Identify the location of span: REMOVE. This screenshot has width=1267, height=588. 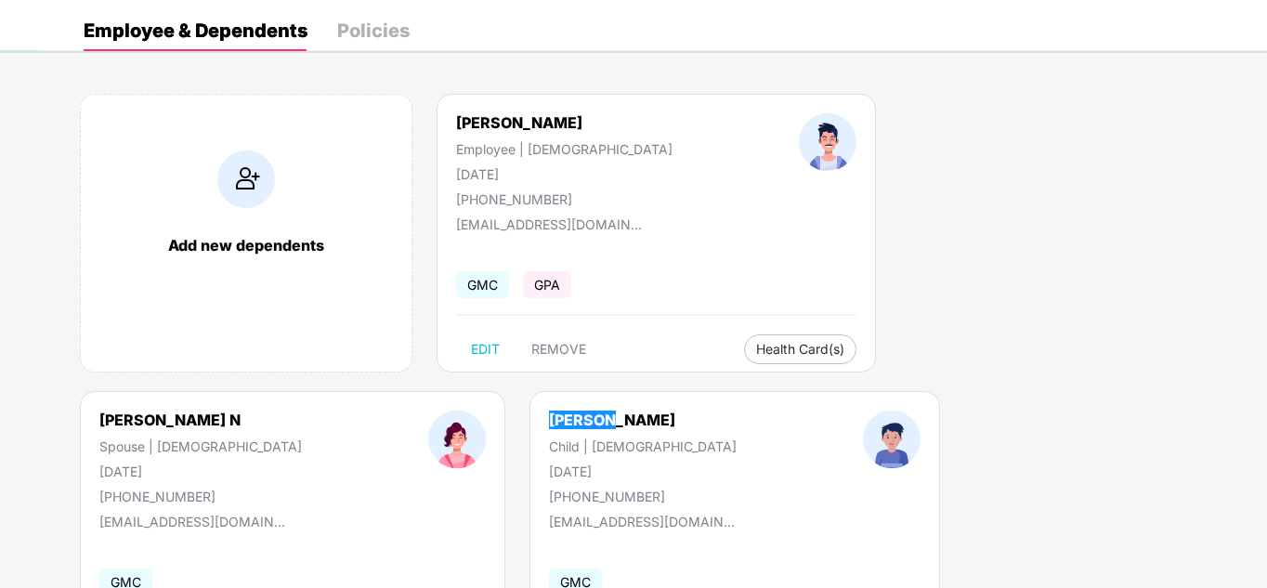
(558, 349).